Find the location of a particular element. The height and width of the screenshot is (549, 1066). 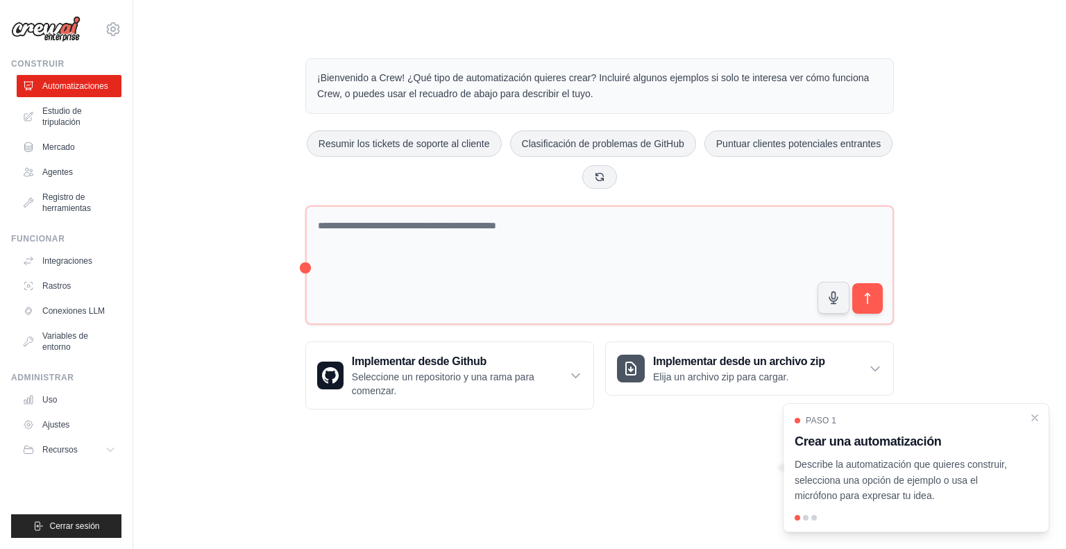

font: Integraciones is located at coordinates (67, 261).